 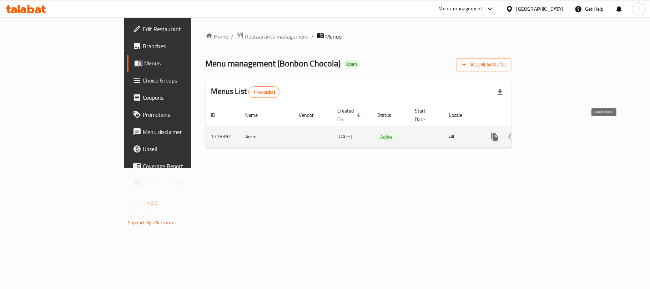 What do you see at coordinates (352, 64) in the screenshot?
I see `span: Open` at bounding box center [352, 64].